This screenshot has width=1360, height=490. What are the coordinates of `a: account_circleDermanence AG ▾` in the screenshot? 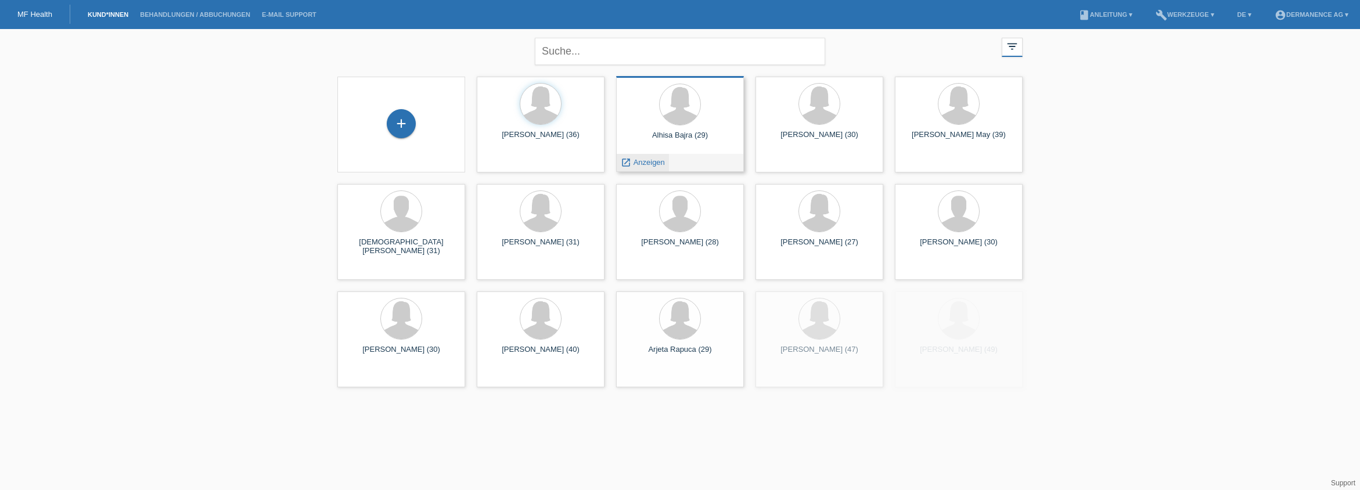 It's located at (1311, 15).